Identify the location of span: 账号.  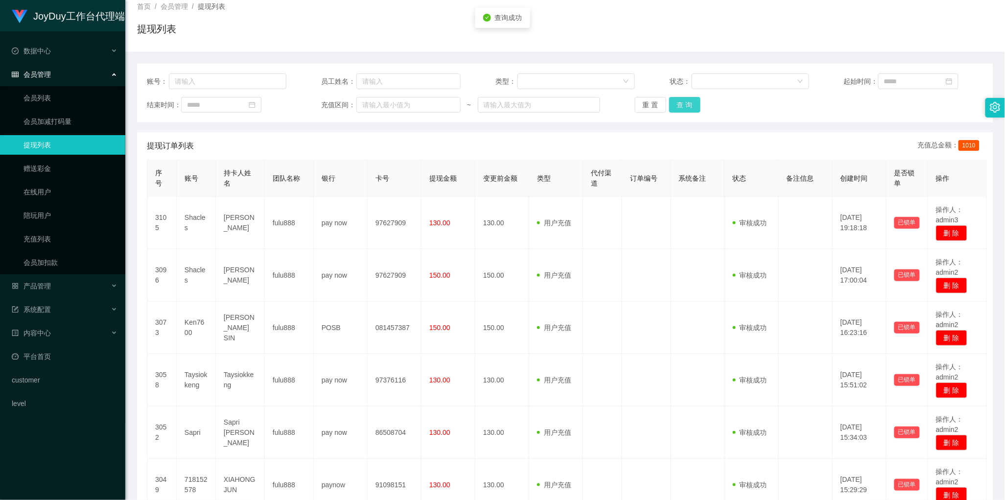
(191, 178).